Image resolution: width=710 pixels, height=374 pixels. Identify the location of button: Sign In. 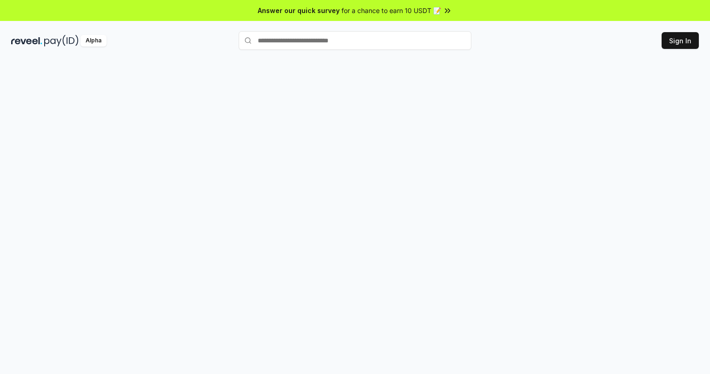
(680, 40).